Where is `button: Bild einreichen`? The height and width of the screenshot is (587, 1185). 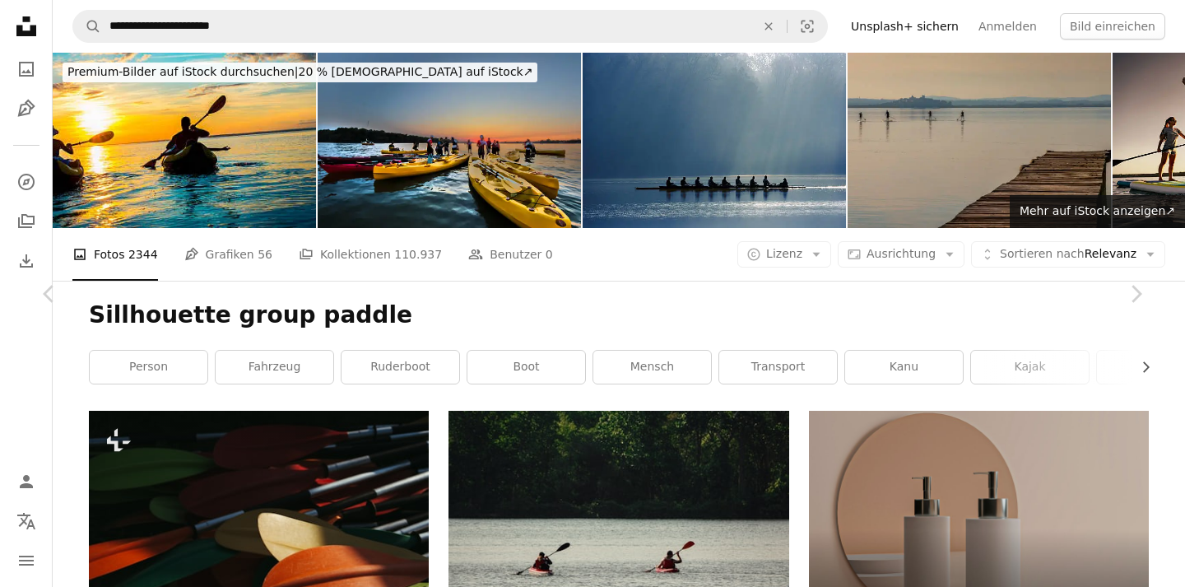 button: Bild einreichen is located at coordinates (1113, 26).